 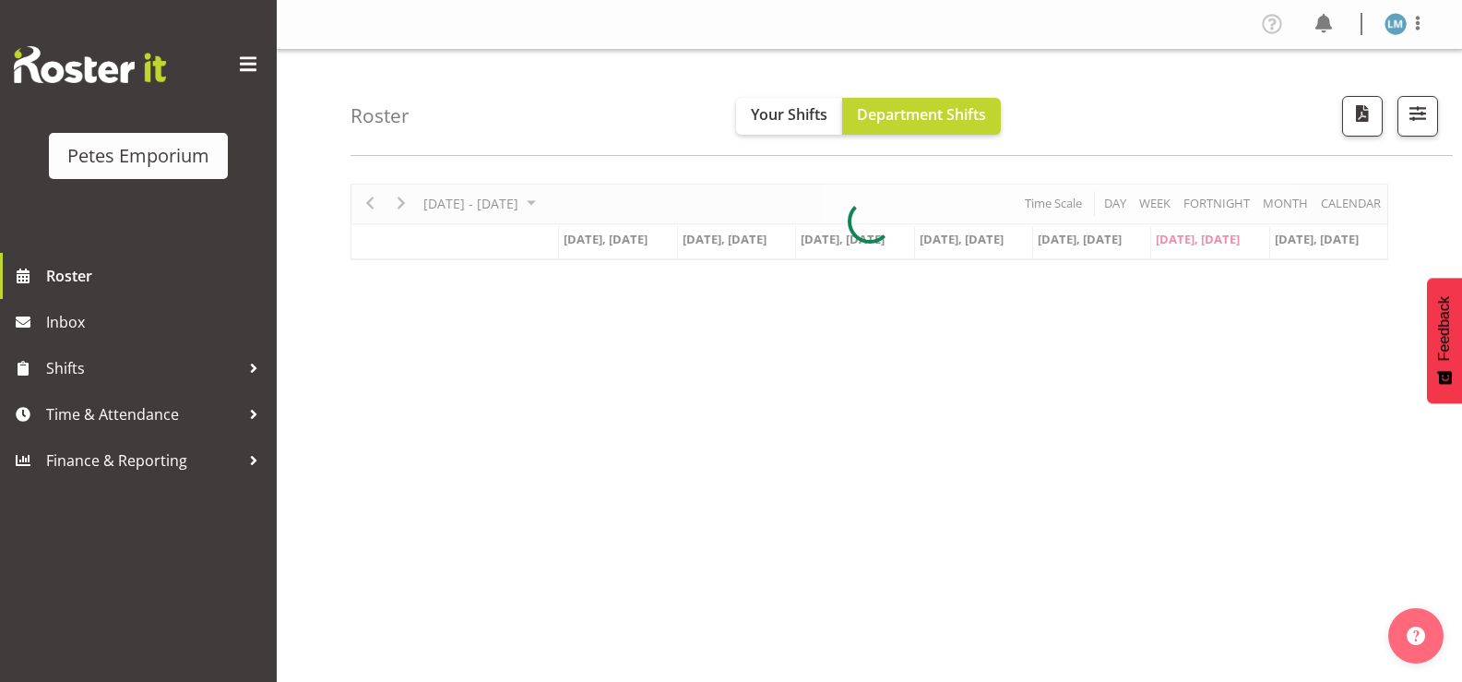 What do you see at coordinates (1418, 116) in the screenshot?
I see `button: Filter Shifts` at bounding box center [1418, 116].